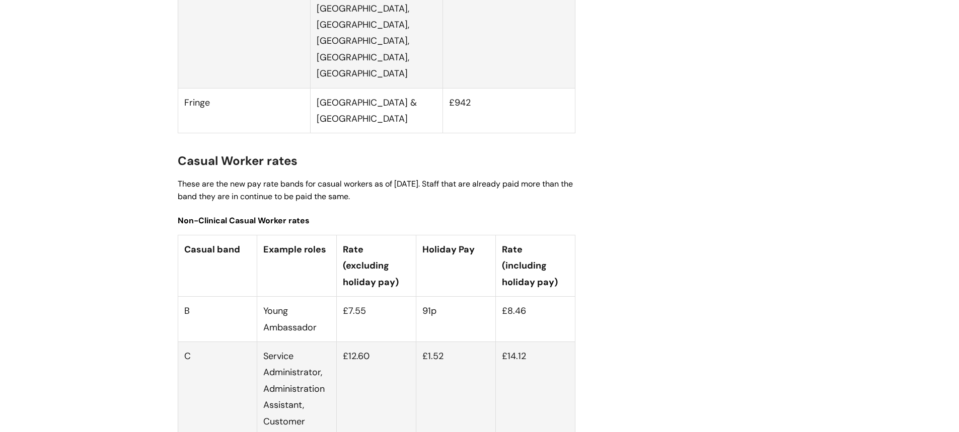 Image resolution: width=959 pixels, height=432 pixels. I want to click on th: Holiday Pay, so click(455, 266).